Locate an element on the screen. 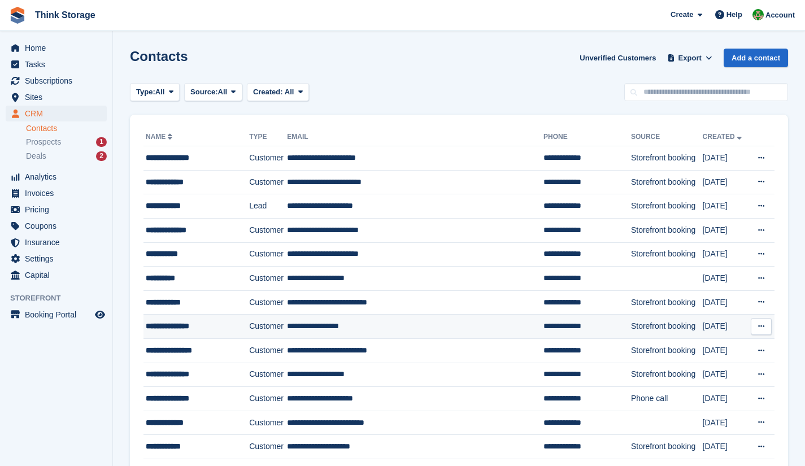 This screenshot has width=805, height=466. a: Preview store is located at coordinates (100, 315).